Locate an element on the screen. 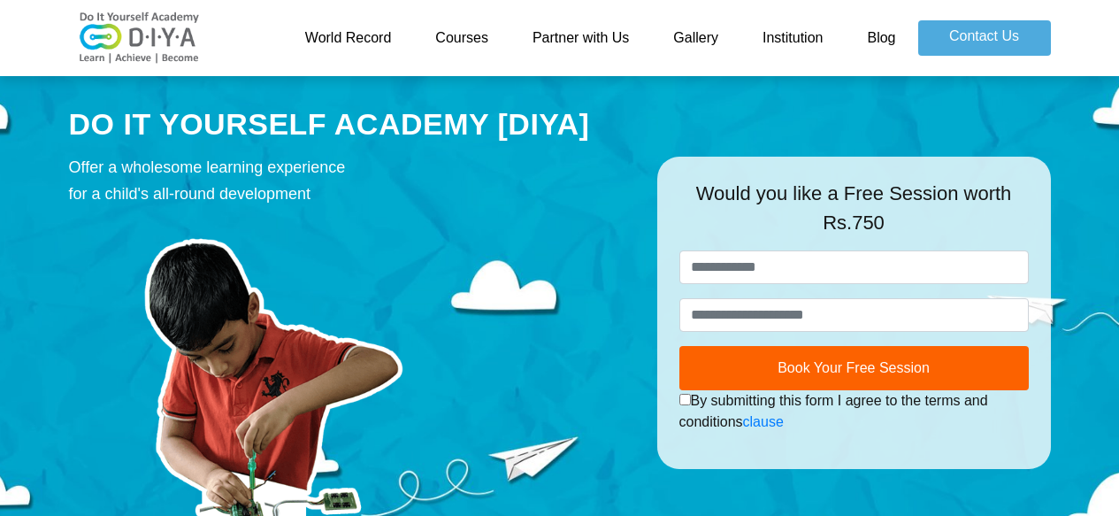 The width and height of the screenshot is (1119, 516). div: By submitting this form I agree to the terms and conditions is located at coordinates (854, 411).